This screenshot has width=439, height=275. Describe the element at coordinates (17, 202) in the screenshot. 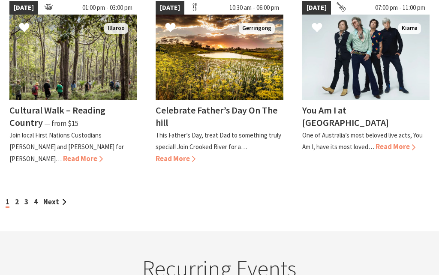

I see `a: 2` at that location.